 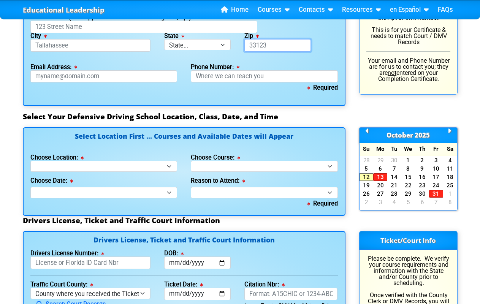 I want to click on a: Resources, so click(x=361, y=10).